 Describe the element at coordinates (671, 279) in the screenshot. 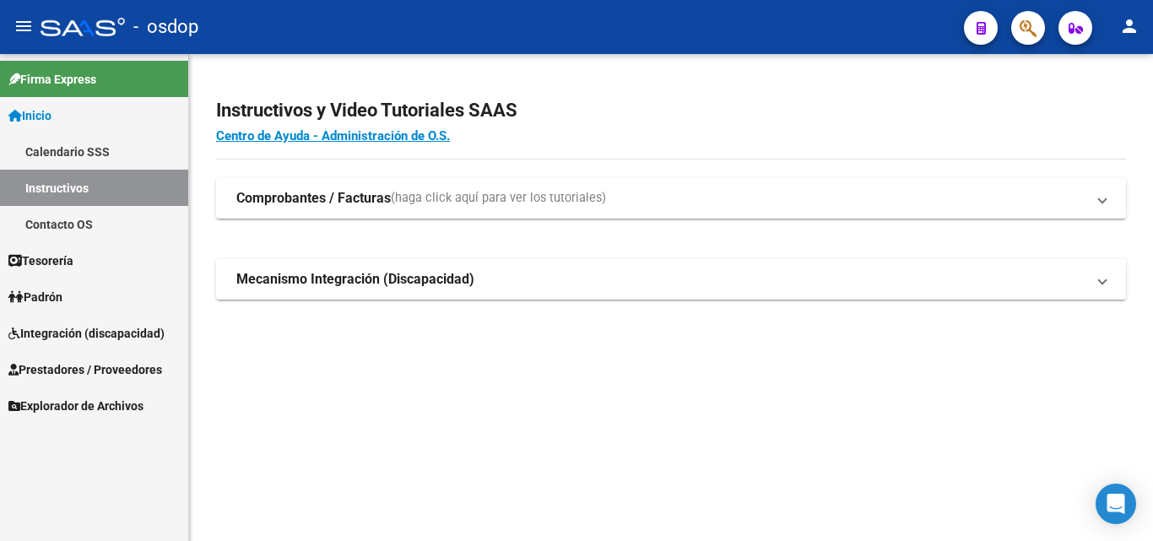

I see `mat-expansion-panel-header: Mecanismo Integración (Discapacidad)` at that location.